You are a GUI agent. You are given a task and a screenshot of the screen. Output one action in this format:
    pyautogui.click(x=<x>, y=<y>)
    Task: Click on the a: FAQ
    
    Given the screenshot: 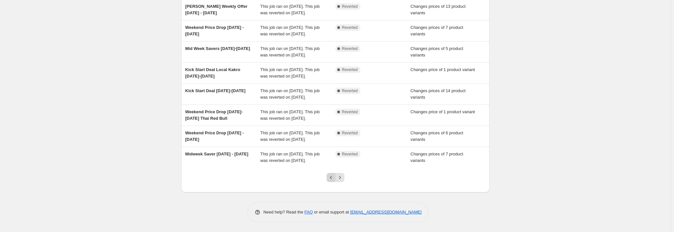 What is the action you would take?
    pyautogui.click(x=309, y=212)
    